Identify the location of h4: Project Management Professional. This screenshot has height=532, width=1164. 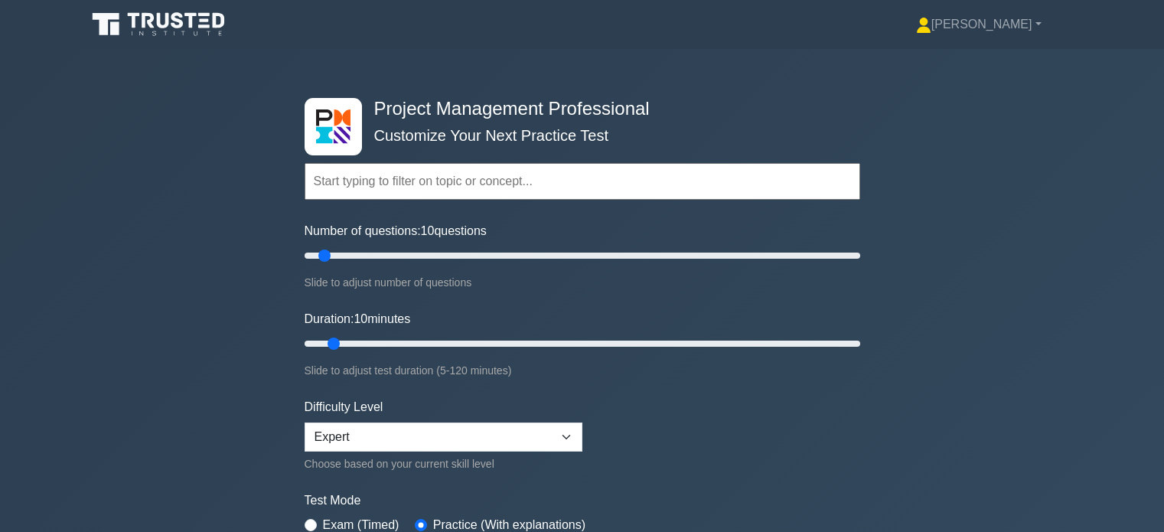
(576, 109).